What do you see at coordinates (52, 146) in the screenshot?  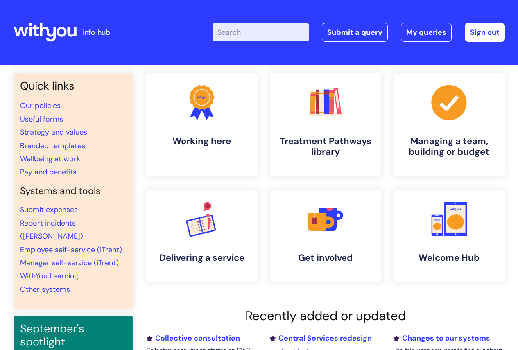 I see `a: Branded templates` at bounding box center [52, 146].